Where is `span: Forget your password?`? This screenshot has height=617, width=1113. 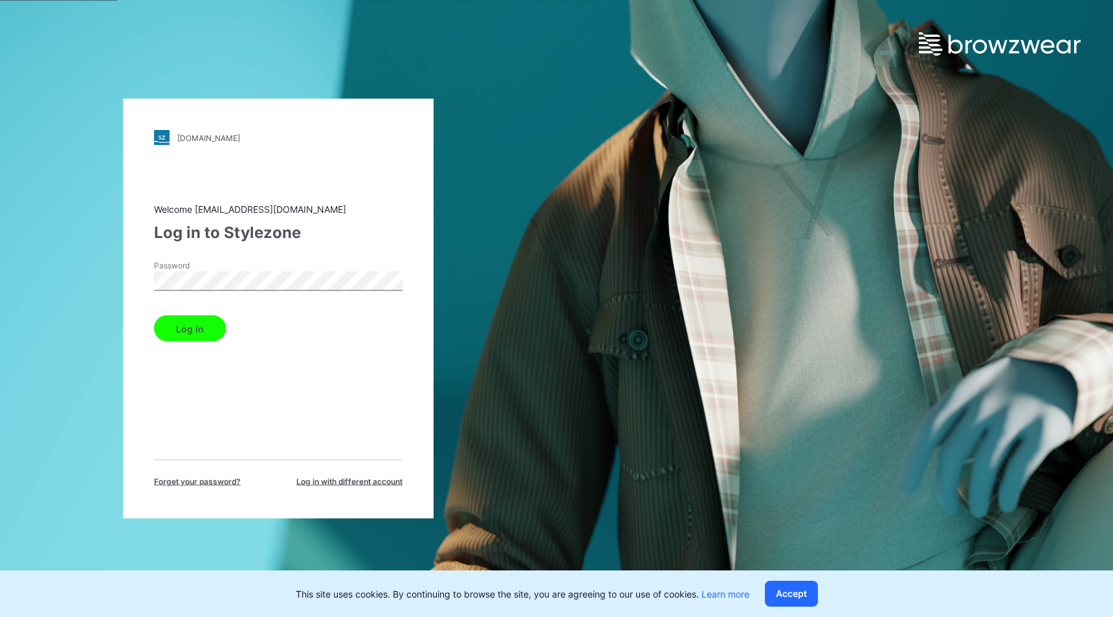
span: Forget your password? is located at coordinates (197, 482).